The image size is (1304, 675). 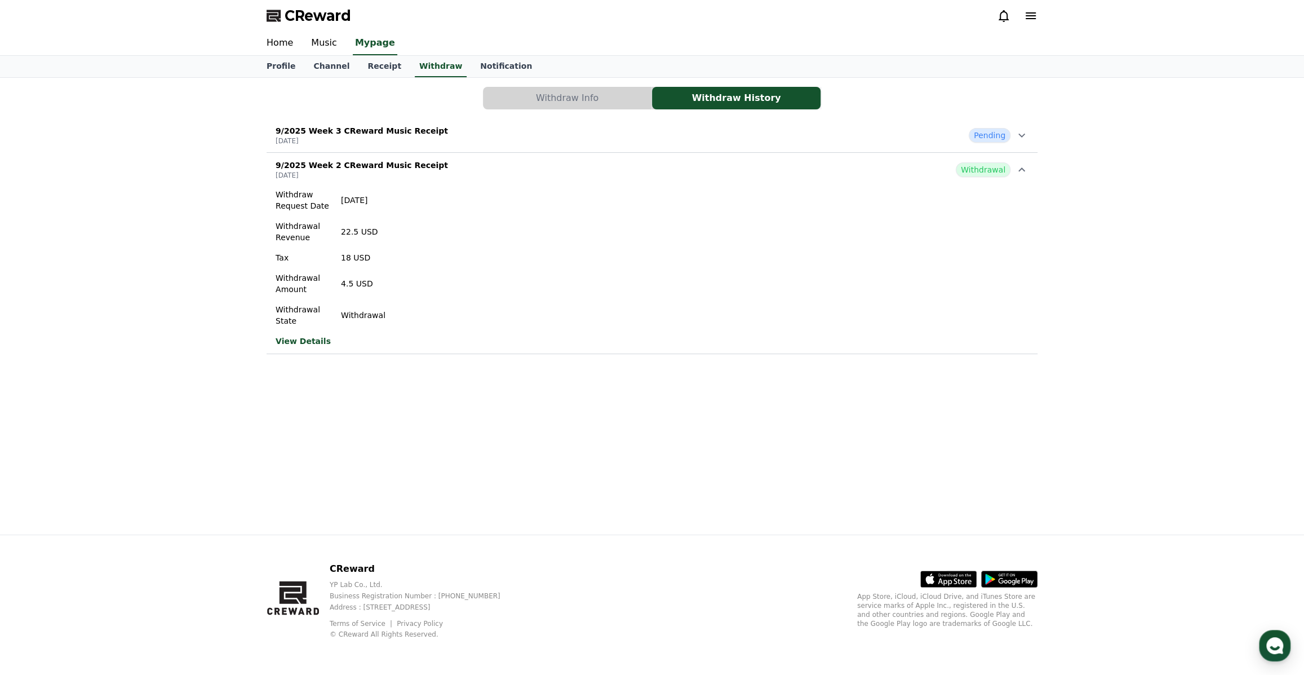 I want to click on a: Privacy Policy, so click(x=420, y=623).